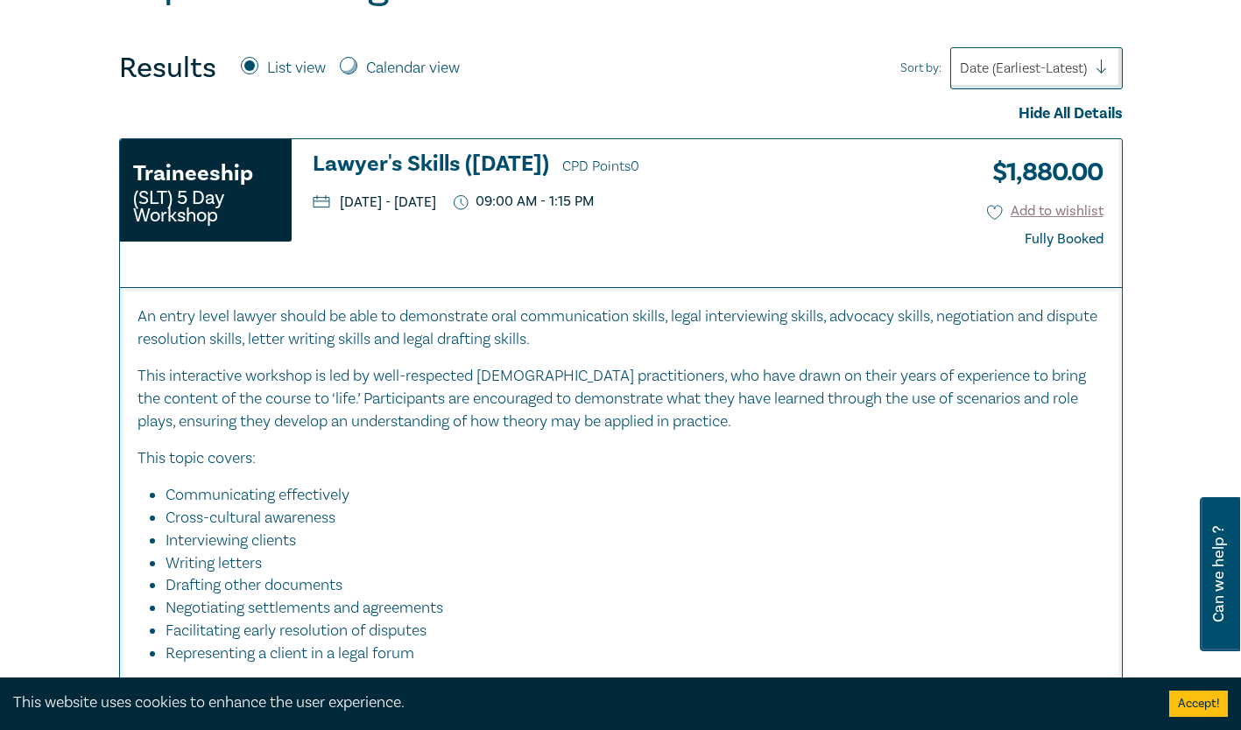 This screenshot has height=730, width=1241. Describe the element at coordinates (626, 519) in the screenshot. I see `li: Cross-cultural awareness` at that location.